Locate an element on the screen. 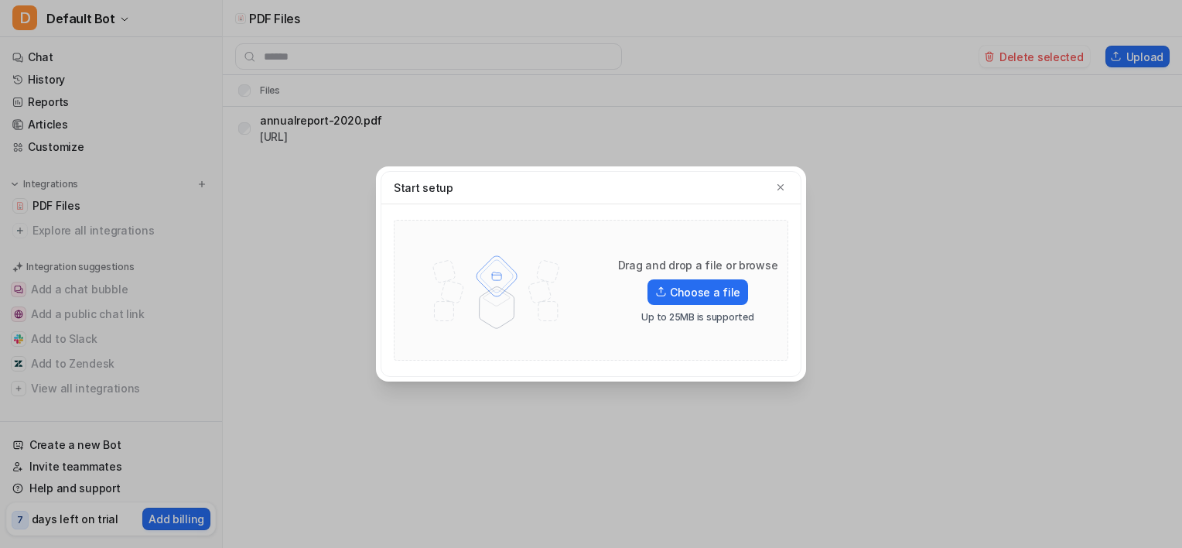 Image resolution: width=1182 pixels, height=548 pixels. img: Upload icon is located at coordinates (661, 292).